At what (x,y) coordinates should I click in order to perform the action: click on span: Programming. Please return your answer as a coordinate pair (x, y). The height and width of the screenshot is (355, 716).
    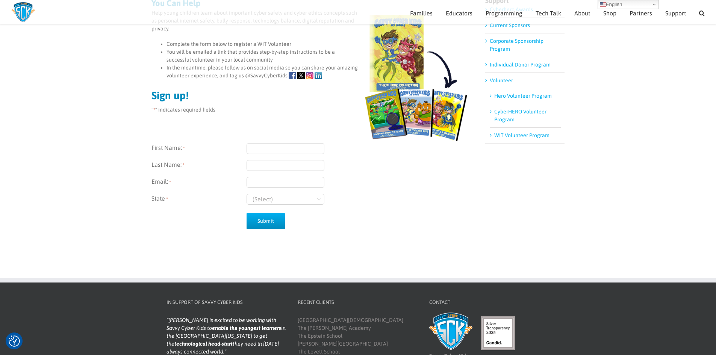
    Looking at the image, I should click on (504, 13).